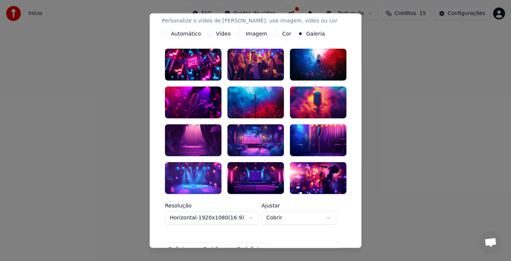 The height and width of the screenshot is (261, 511). Describe the element at coordinates (299, 205) in the screenshot. I see `label: Ajustar` at that location.